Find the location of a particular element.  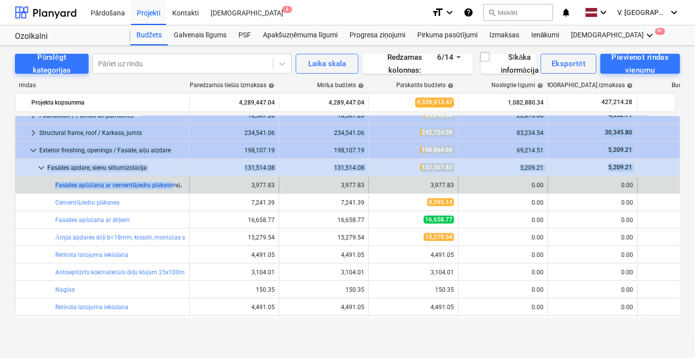

a: Pirkuma pasūtījumi is located at coordinates (447, 35).